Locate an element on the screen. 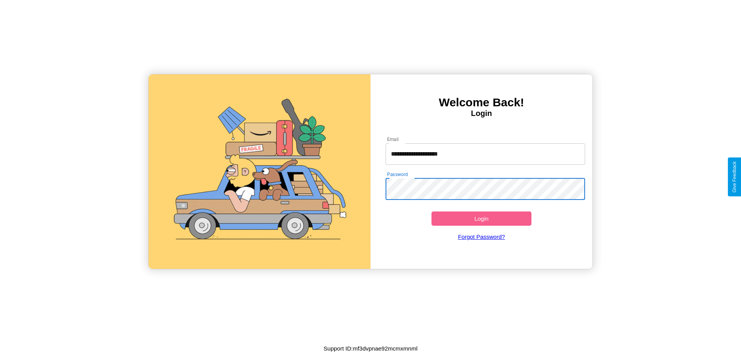 The width and height of the screenshot is (741, 354). label: Email is located at coordinates (393, 139).